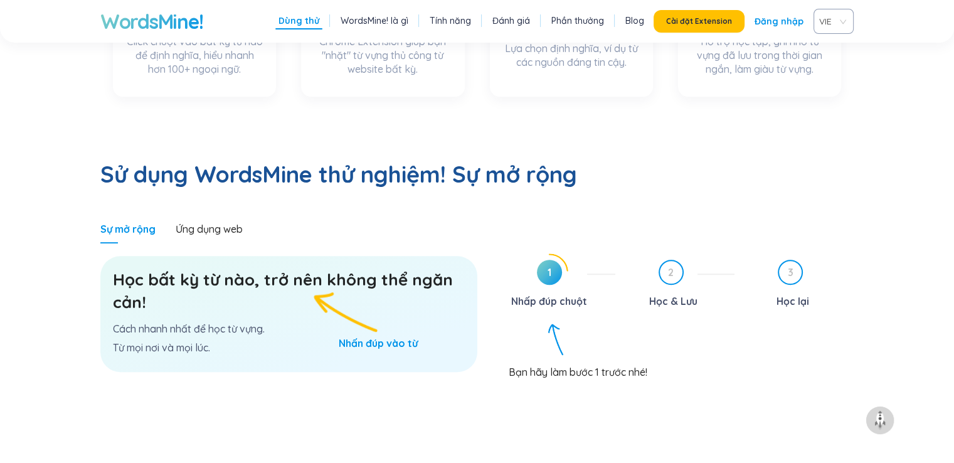 The image size is (954, 463). Describe the element at coordinates (511, 21) in the screenshot. I see `font: Đánh giá` at that location.